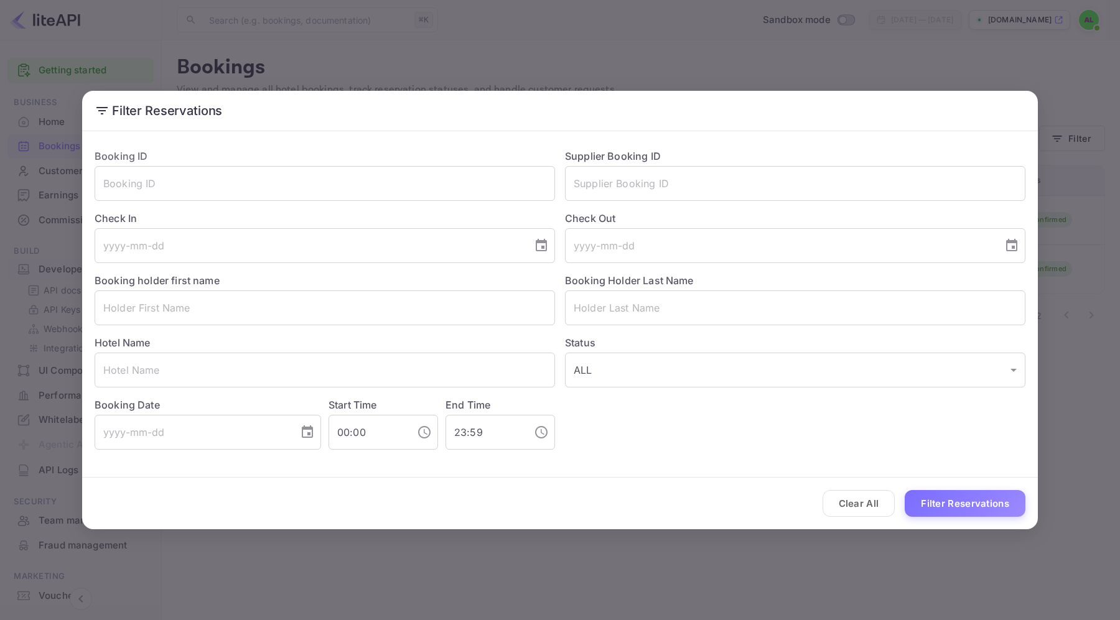 The image size is (1120, 620). Describe the element at coordinates (325, 308) in the screenshot. I see `input: Holder First Name` at that location.